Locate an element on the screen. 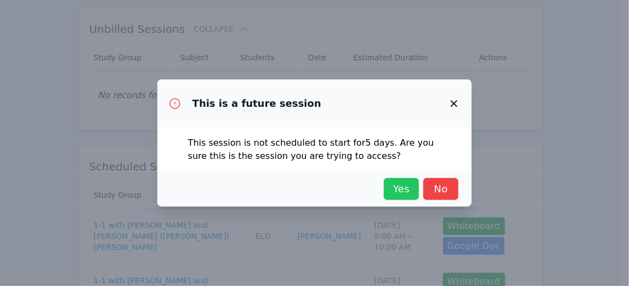 This screenshot has width=629, height=286. button: No is located at coordinates (441, 189).